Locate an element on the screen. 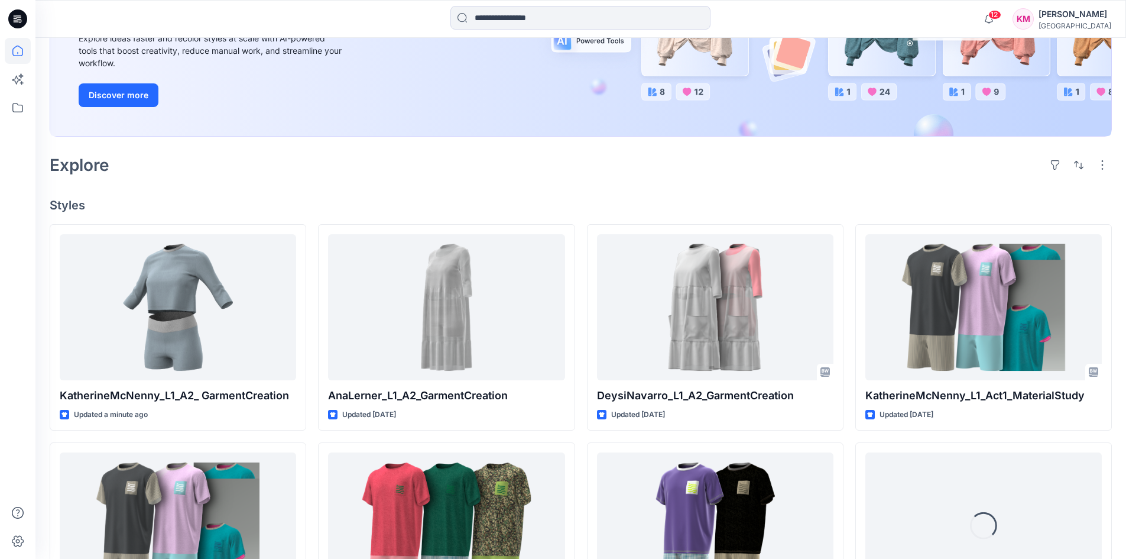 The image size is (1126, 559). span: 12 is located at coordinates (995, 15).